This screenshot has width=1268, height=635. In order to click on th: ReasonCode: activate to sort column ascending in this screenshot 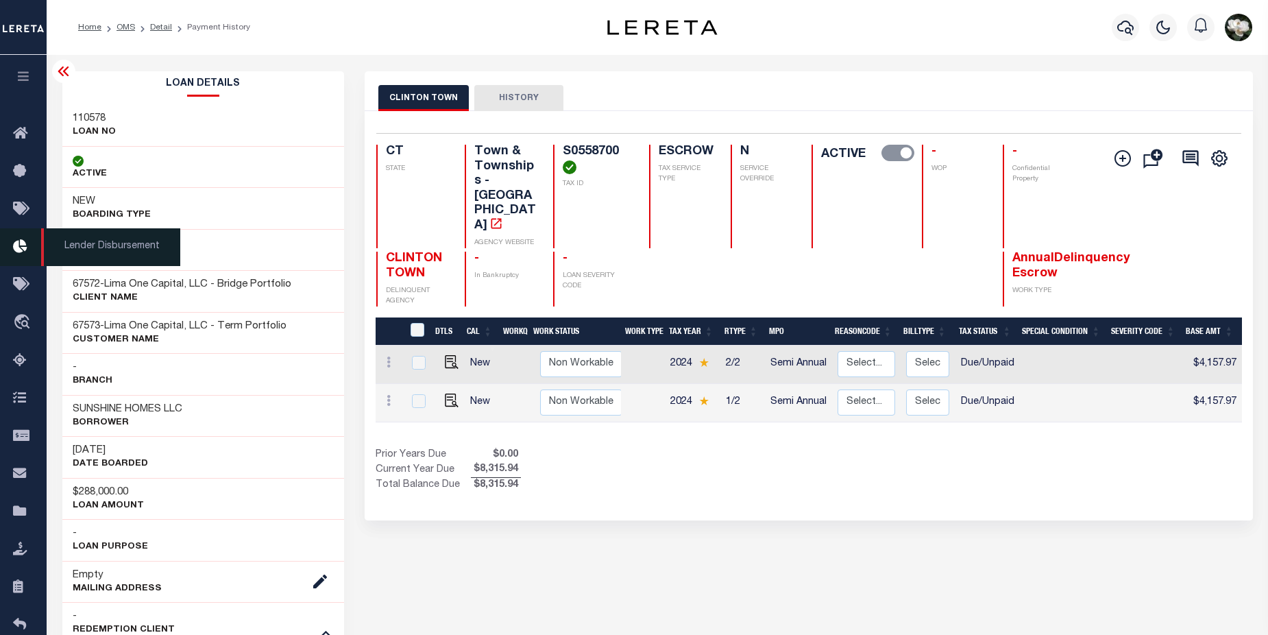, I will do `click(864, 331)`.